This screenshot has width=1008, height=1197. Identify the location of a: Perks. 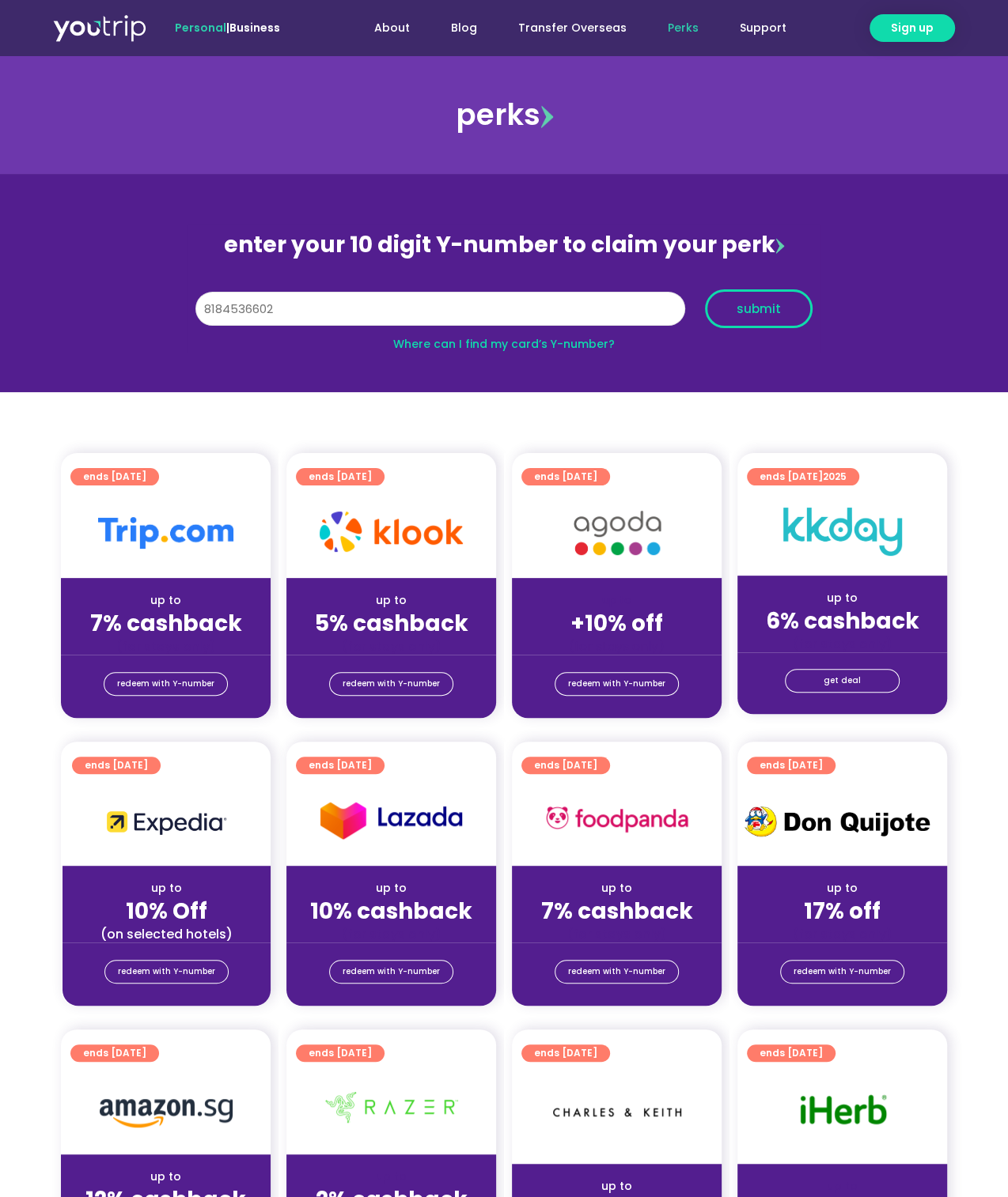
(683, 28).